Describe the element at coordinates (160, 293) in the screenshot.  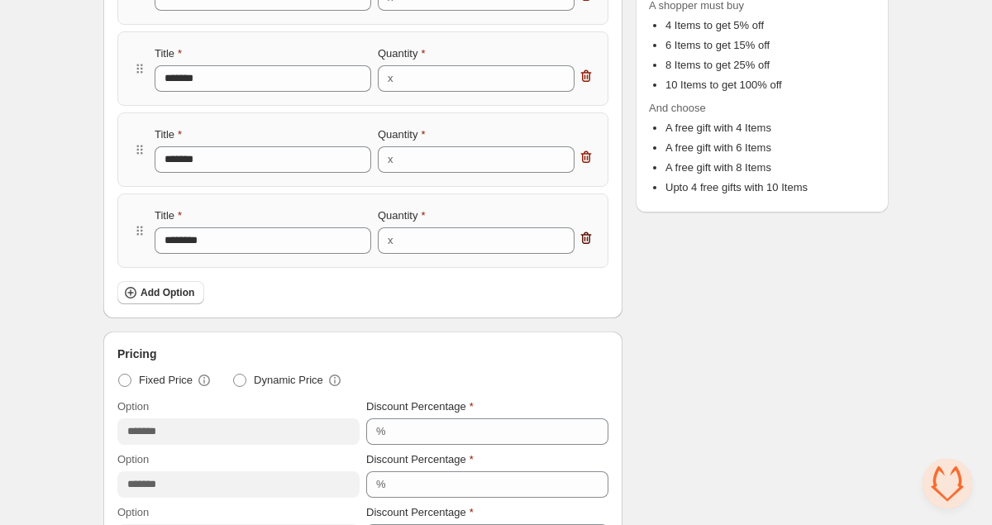
I see `button: Add Option` at that location.